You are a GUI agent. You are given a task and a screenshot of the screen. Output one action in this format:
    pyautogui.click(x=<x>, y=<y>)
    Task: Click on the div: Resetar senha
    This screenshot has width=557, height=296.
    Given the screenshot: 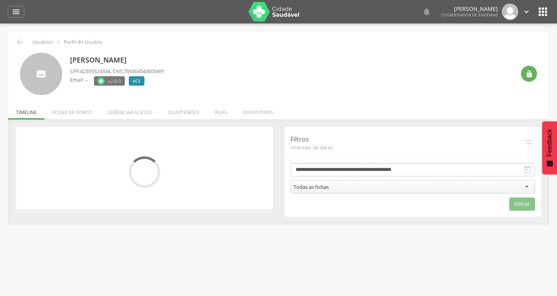 What is the action you would take?
    pyautogui.click(x=529, y=74)
    